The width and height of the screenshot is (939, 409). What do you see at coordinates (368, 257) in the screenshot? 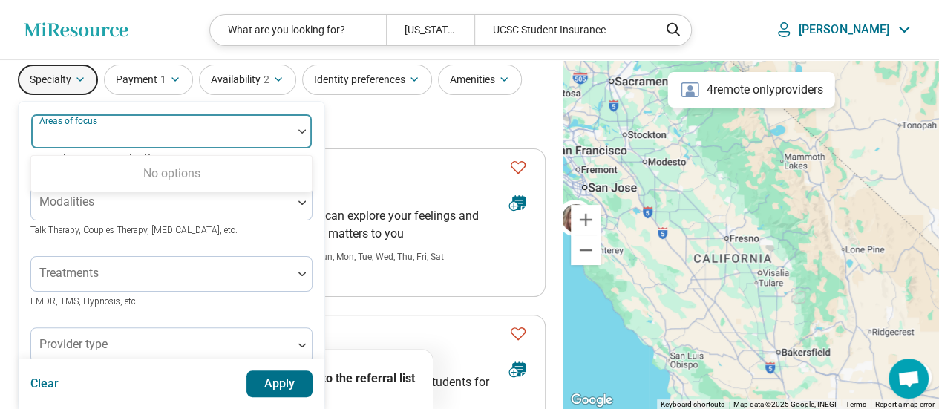
I see `span: Works Sun, Mon, Tue, Wed, Thu, Fri, Sat` at bounding box center [368, 257].